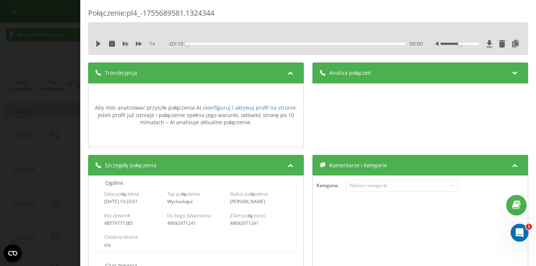 This screenshot has height=266, width=536. I want to click on span: Analiza połączeń, so click(351, 73).